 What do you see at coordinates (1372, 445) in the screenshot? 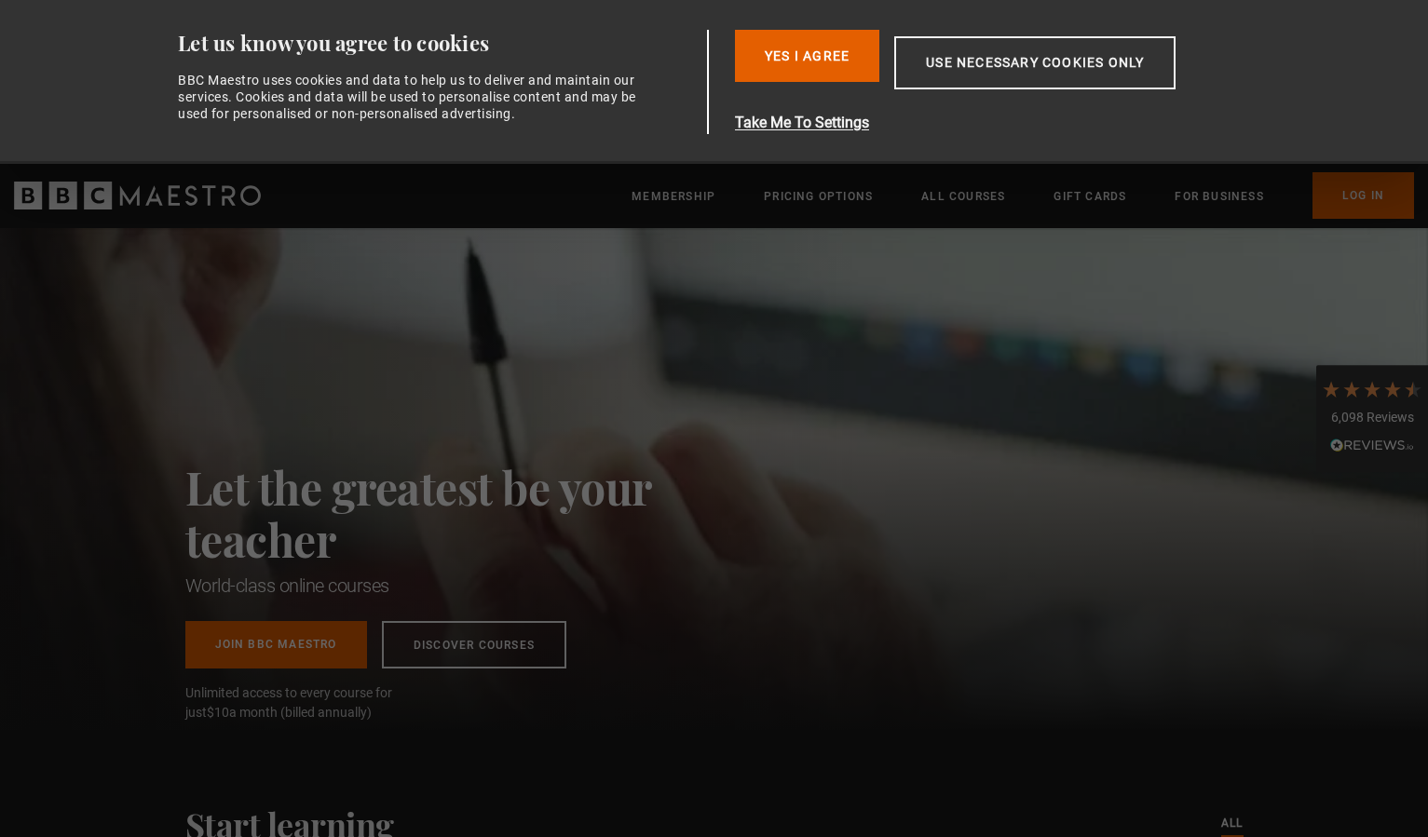
I see `div: REVIEWS.io` at bounding box center [1372, 445].